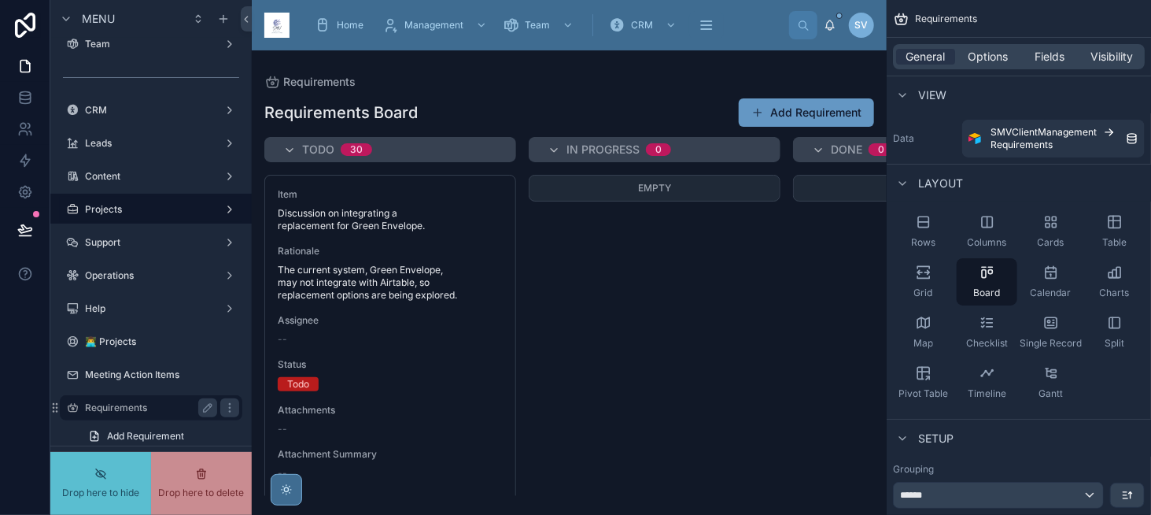 This screenshot has width=1151, height=515. Describe the element at coordinates (923, 332) in the screenshot. I see `button: Map` at that location.